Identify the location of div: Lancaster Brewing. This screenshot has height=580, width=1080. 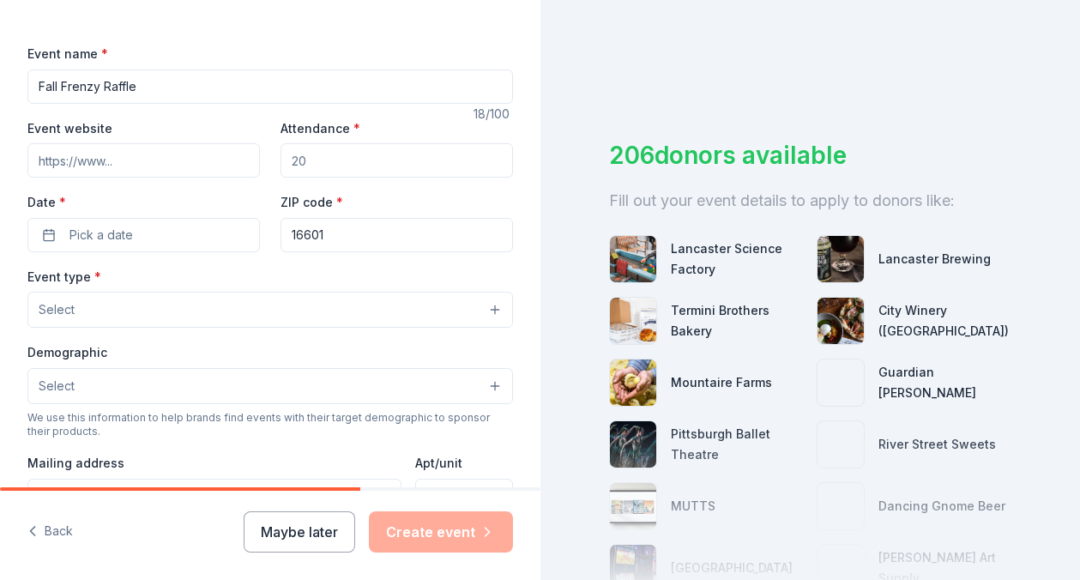
(935, 259).